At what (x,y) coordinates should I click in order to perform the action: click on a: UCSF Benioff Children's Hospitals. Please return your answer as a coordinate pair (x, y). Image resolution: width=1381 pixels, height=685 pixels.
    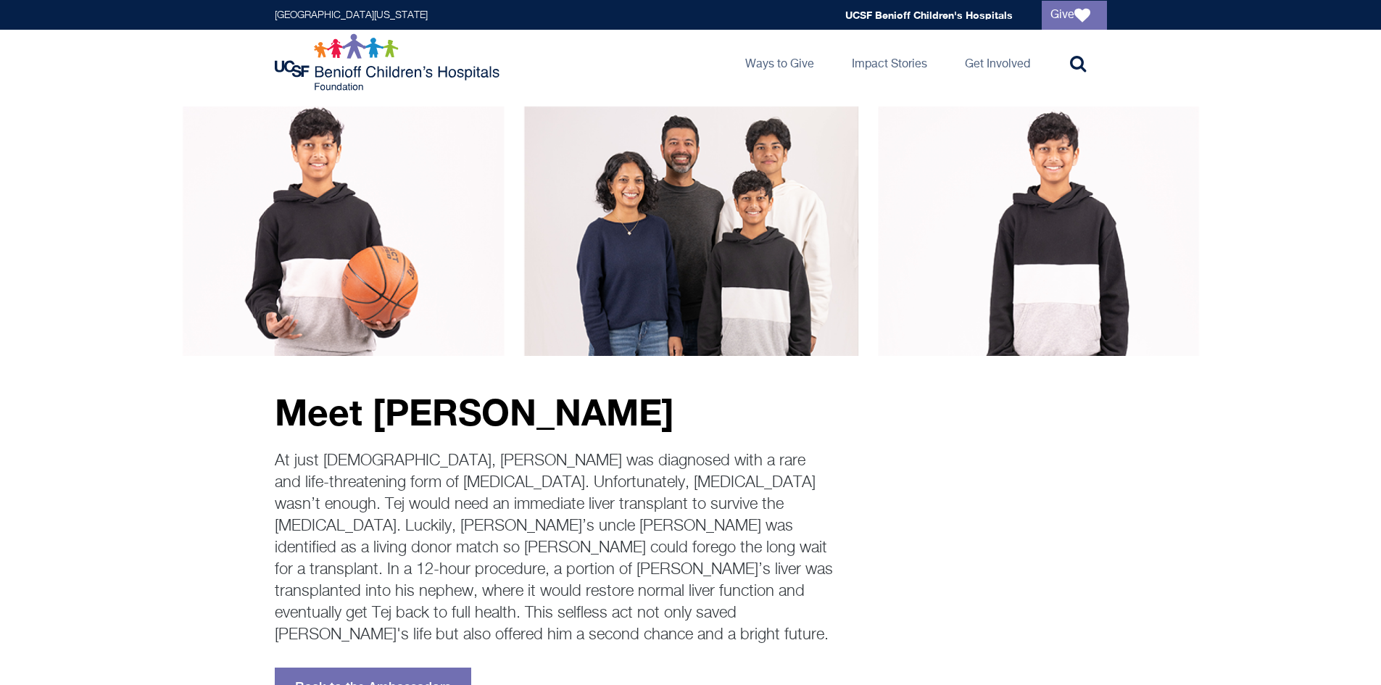
    Looking at the image, I should click on (929, 14).